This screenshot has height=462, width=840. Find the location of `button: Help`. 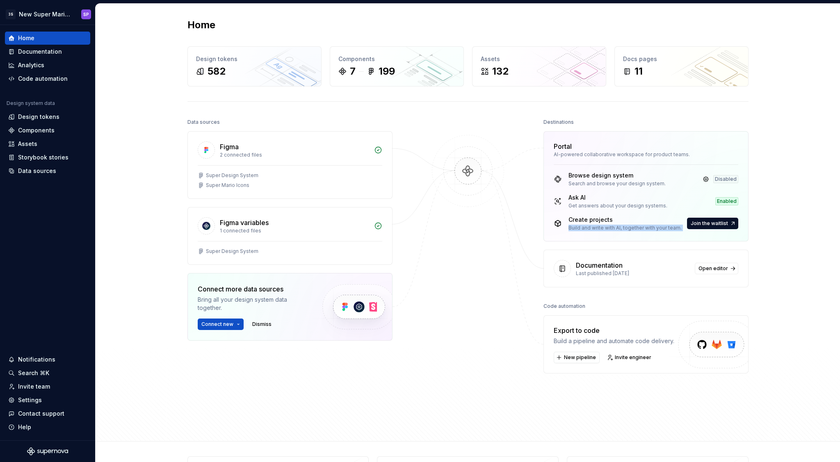

button: Help is located at coordinates (48, 428).